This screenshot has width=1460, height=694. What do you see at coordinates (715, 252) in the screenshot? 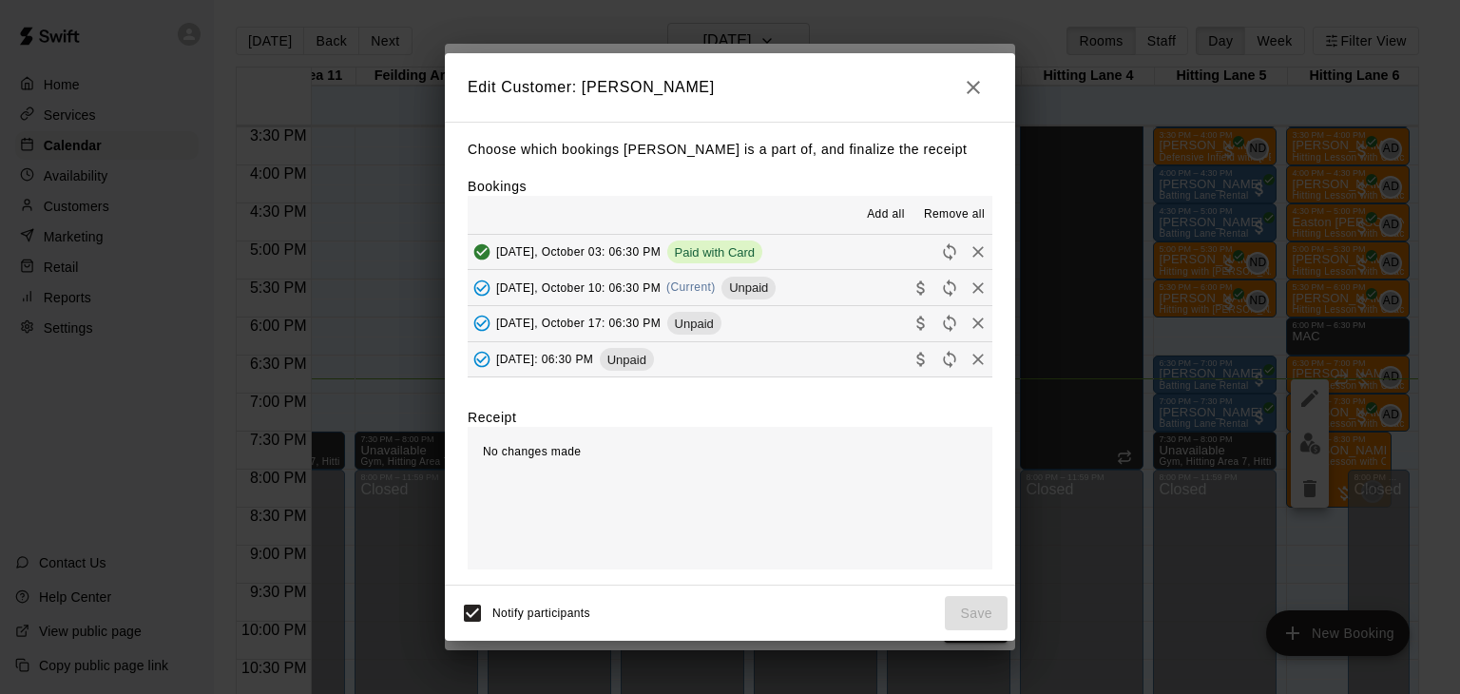
I see `span: Paid with Card` at bounding box center [715, 252].